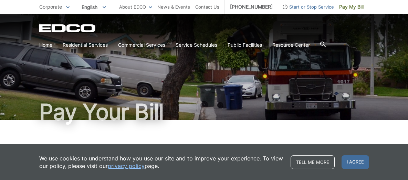  Describe the element at coordinates (245, 45) in the screenshot. I see `a: Public Facilities` at that location.